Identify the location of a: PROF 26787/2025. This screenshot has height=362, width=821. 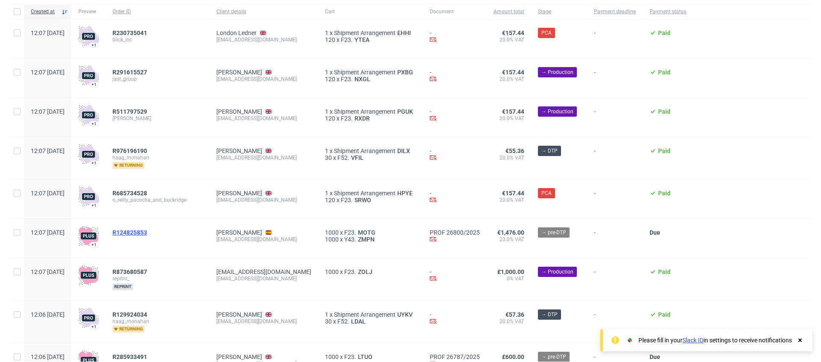
(454, 357).